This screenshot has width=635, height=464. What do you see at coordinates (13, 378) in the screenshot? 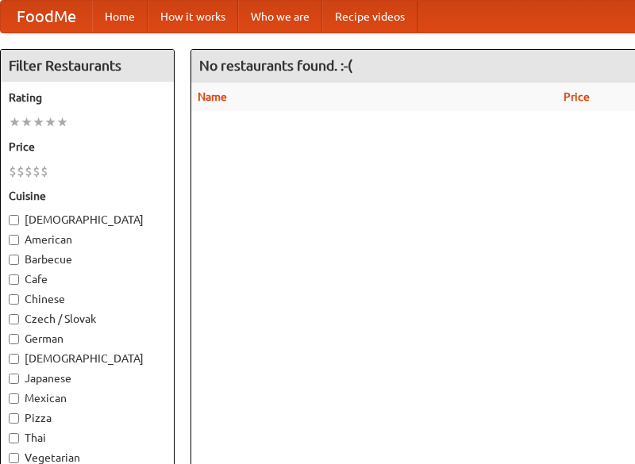
I see `input: Japanese` at bounding box center [13, 378].